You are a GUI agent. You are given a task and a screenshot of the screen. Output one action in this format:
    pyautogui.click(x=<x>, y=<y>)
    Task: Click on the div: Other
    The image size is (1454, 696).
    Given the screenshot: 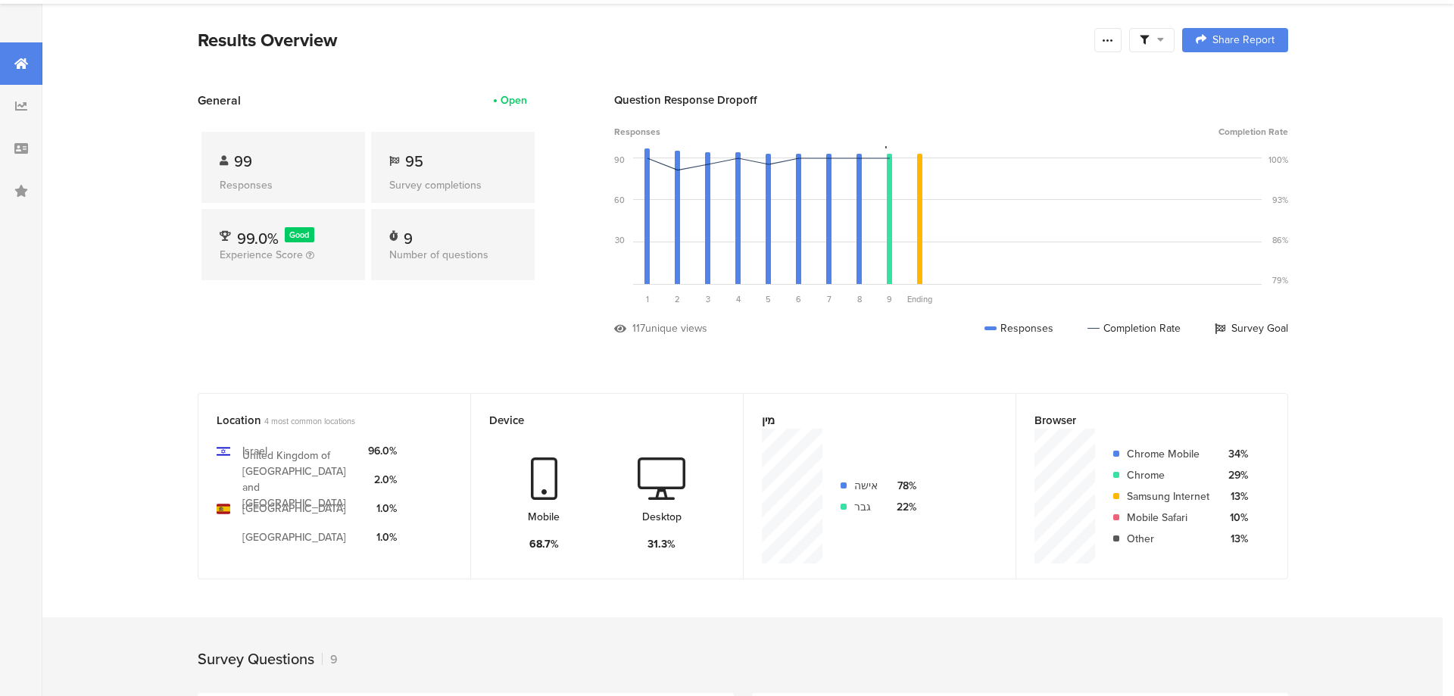 What is the action you would take?
    pyautogui.click(x=1168, y=539)
    